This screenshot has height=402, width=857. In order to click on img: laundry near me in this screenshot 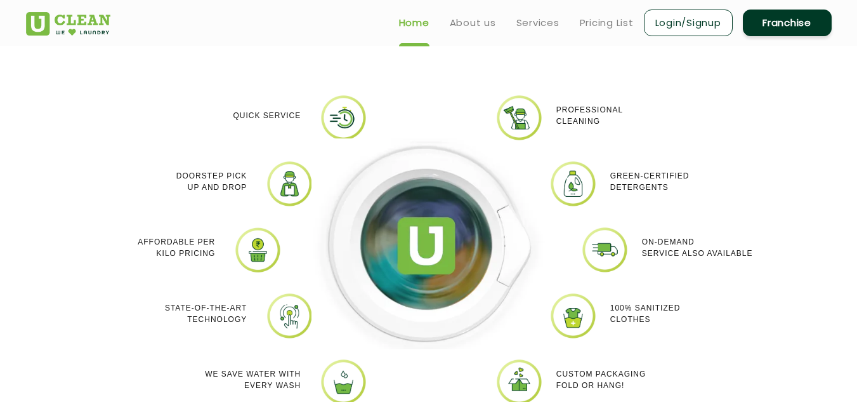, I will do `click(573, 183)`.